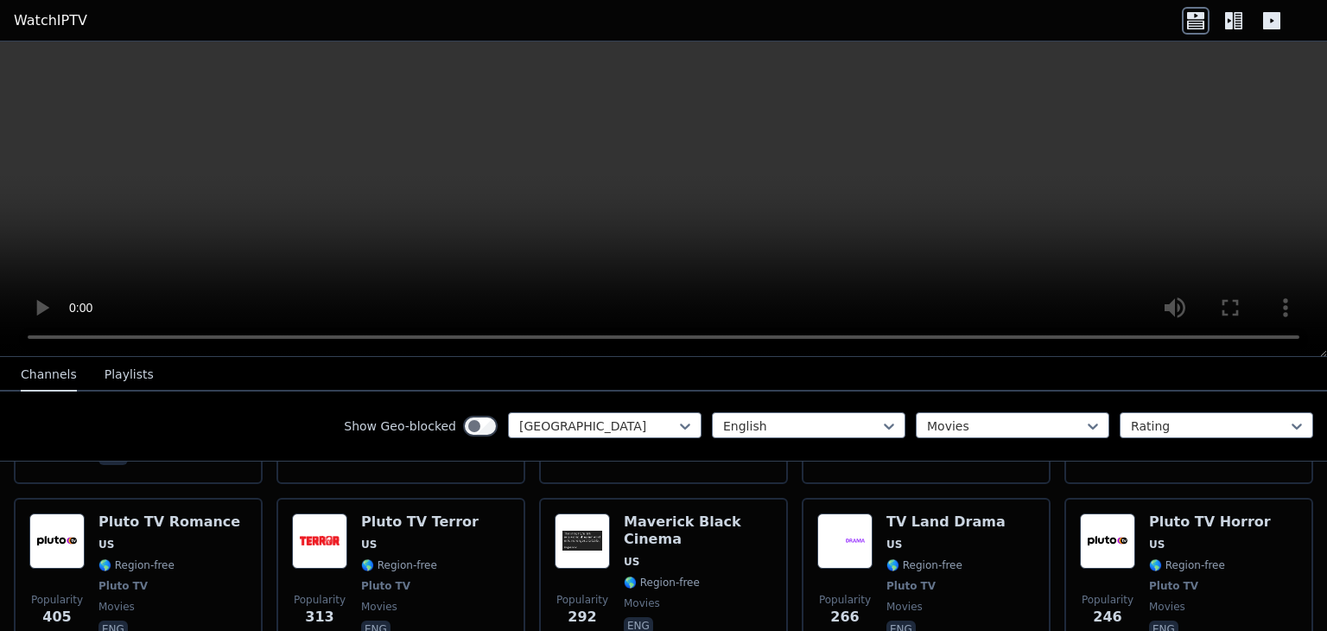 This screenshot has width=1327, height=631. Describe the element at coordinates (844, 617) in the screenshot. I see `span: 266` at that location.